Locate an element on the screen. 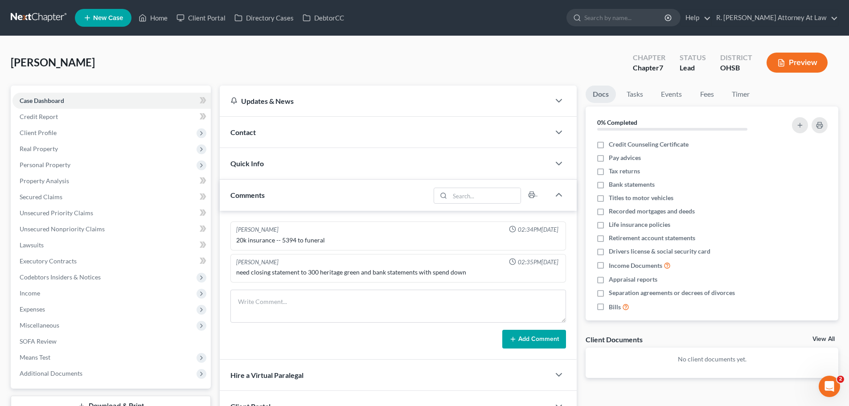  a: Unsecured Nonpriority Claims is located at coordinates (111, 229).